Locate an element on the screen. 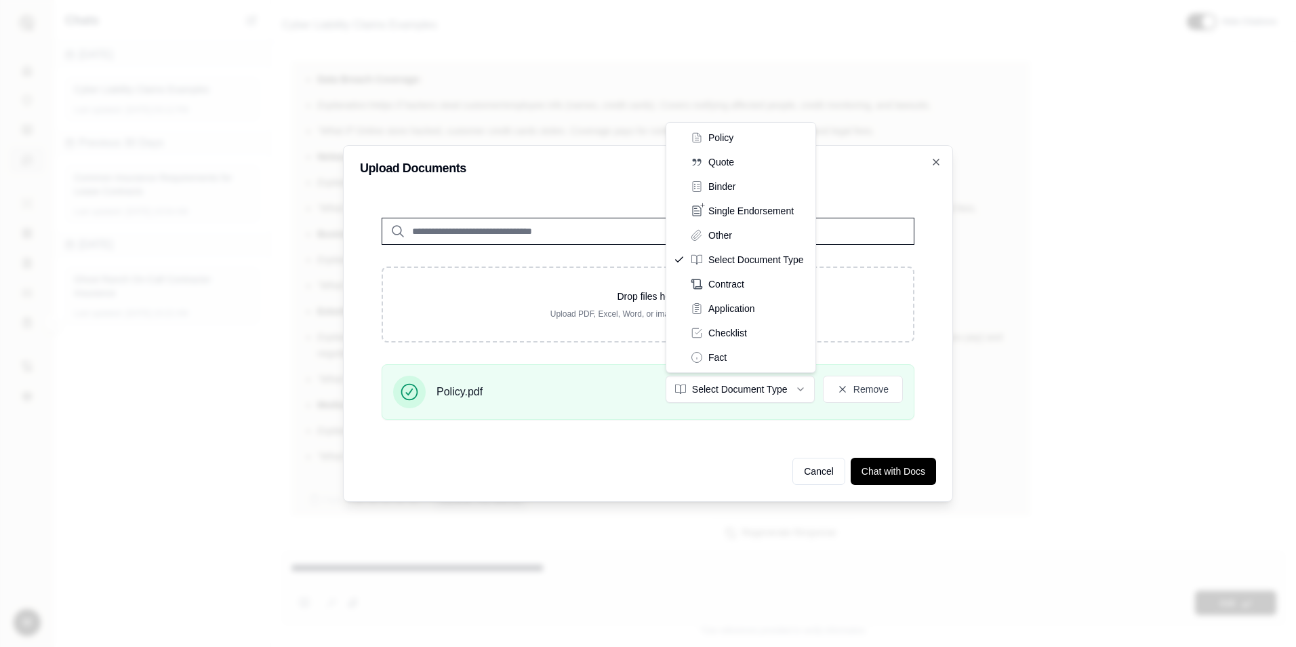  button: Chat with Docs is located at coordinates (893, 471).